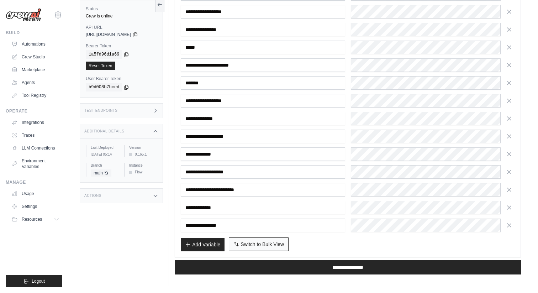 This screenshot has width=538, height=293. I want to click on div: 0.165.1, so click(143, 154).